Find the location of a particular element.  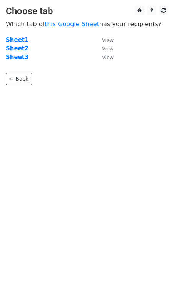

a: ← Back is located at coordinates (19, 79).